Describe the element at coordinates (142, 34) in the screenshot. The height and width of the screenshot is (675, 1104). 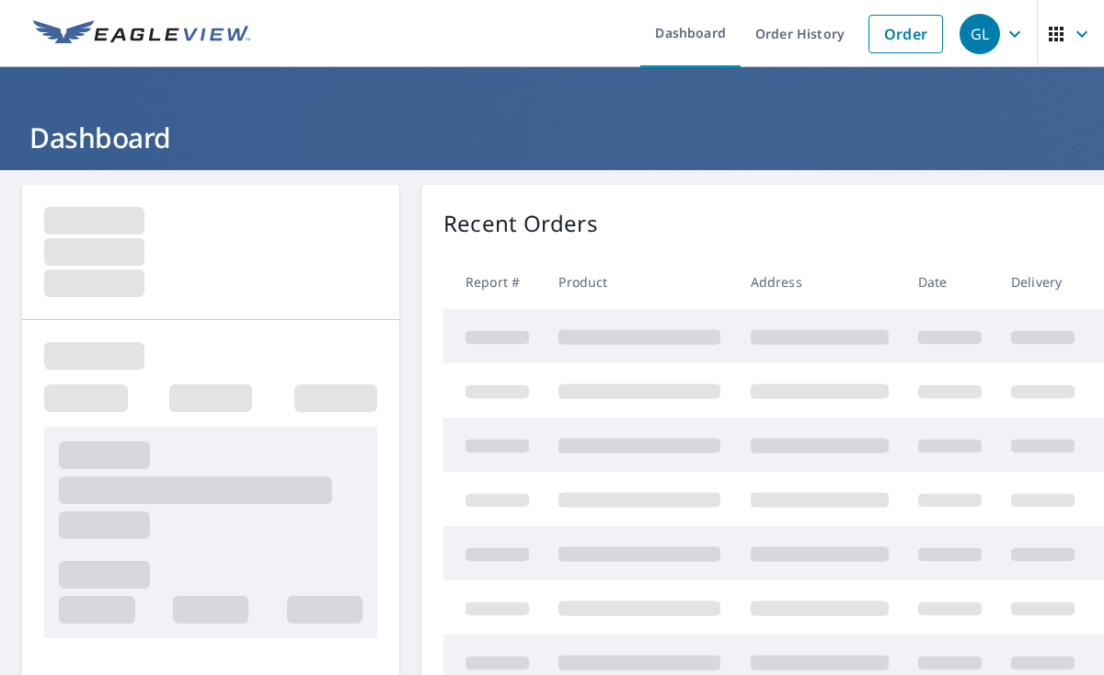
I see `img: EV Logo` at that location.